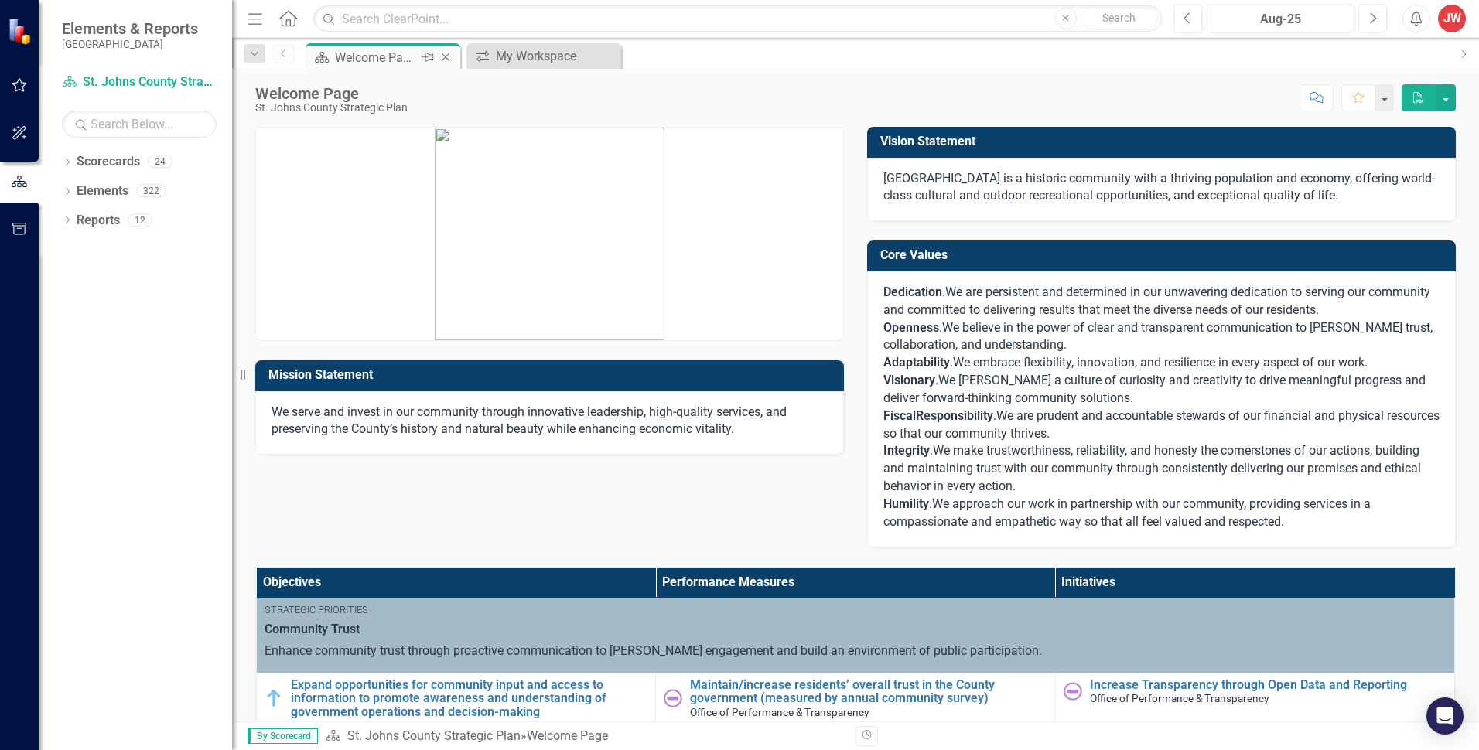  I want to click on span: Elements & Reports, so click(130, 29).